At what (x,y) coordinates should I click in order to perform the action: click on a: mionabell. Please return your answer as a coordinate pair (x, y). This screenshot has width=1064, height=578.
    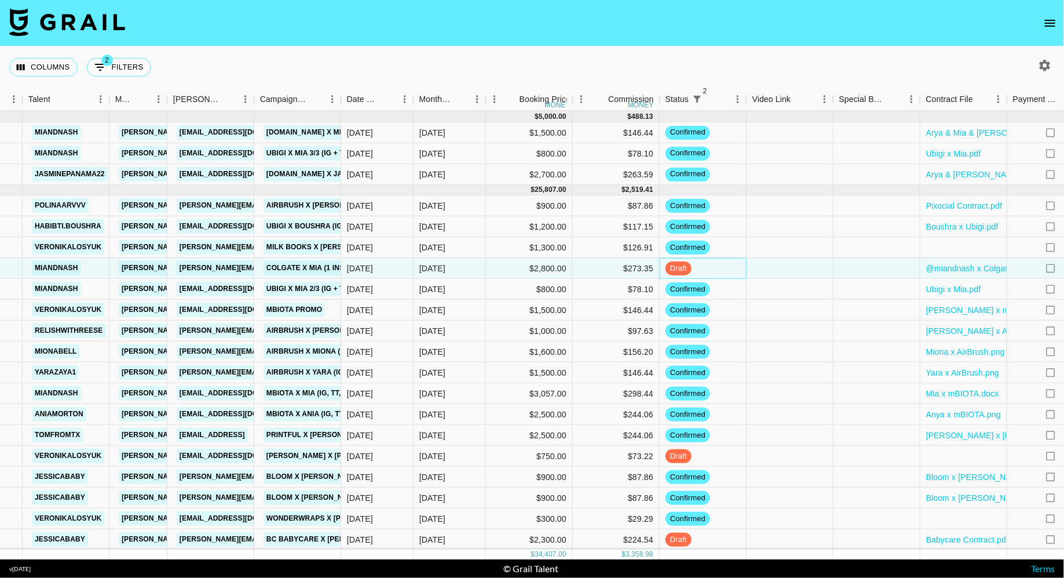
    Looking at the image, I should click on (56, 351).